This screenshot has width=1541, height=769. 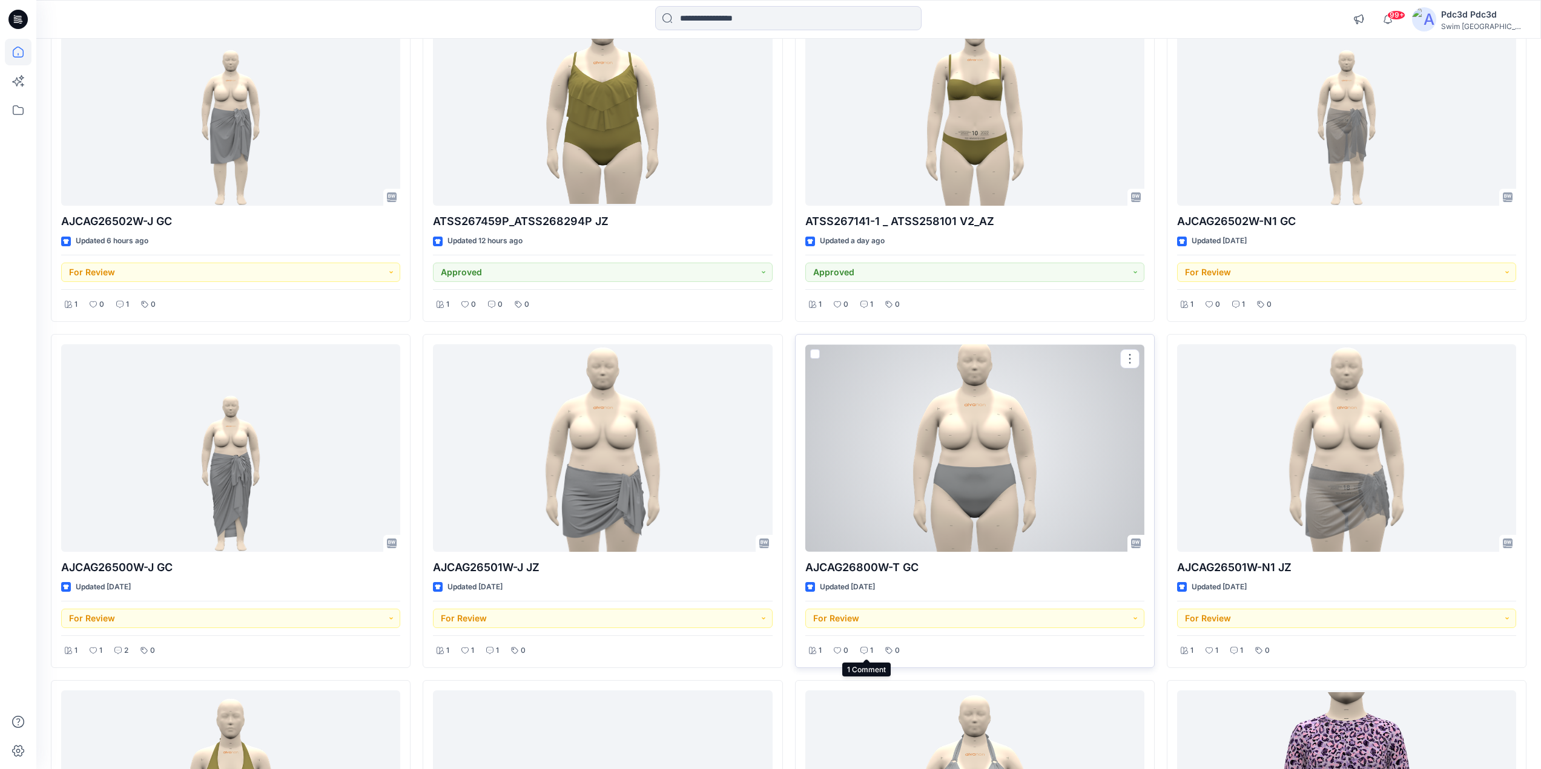 I want to click on a: AJCAG26501W-N1 JZ, so click(x=1346, y=448).